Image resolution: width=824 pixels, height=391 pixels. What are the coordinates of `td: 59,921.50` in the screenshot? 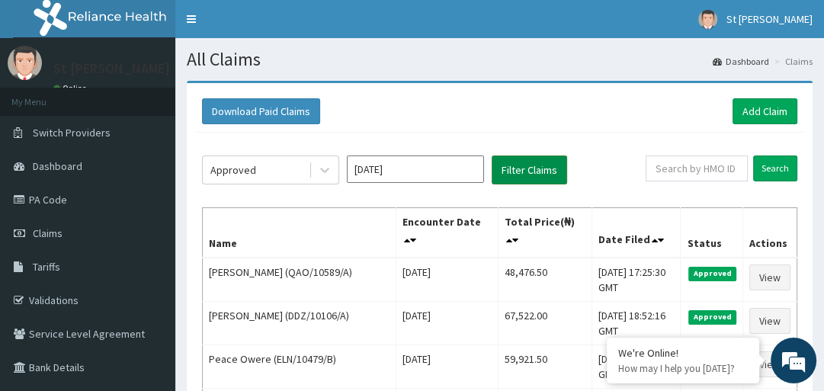 It's located at (545, 366).